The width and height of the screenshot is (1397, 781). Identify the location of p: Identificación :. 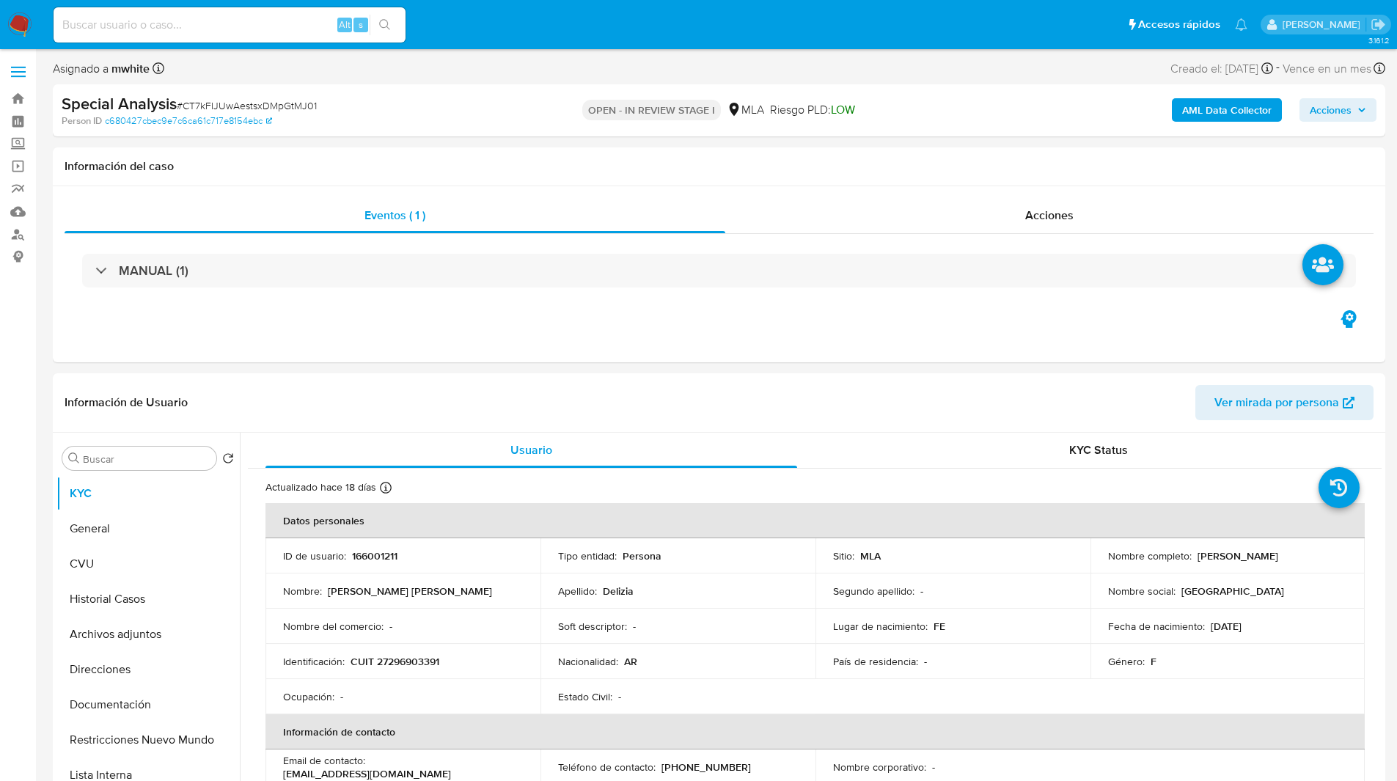
(314, 662).